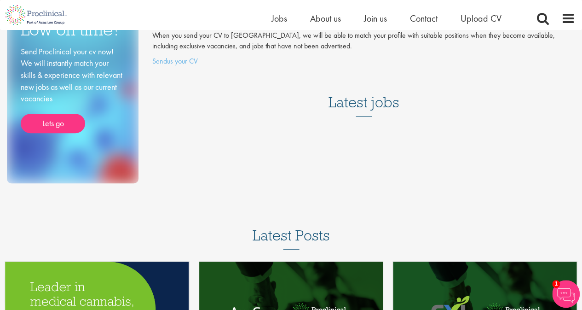 This screenshot has height=310, width=582. What do you see at coordinates (424, 18) in the screenshot?
I see `a: Contact` at bounding box center [424, 18].